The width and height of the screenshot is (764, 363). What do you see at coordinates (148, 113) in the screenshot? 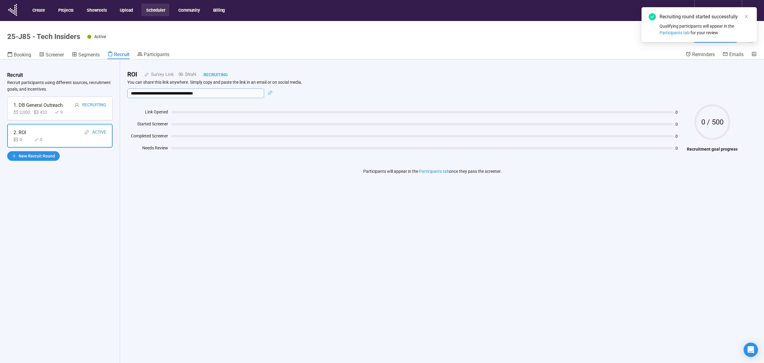
I see `div: Link Opened` at bounding box center [148, 113].